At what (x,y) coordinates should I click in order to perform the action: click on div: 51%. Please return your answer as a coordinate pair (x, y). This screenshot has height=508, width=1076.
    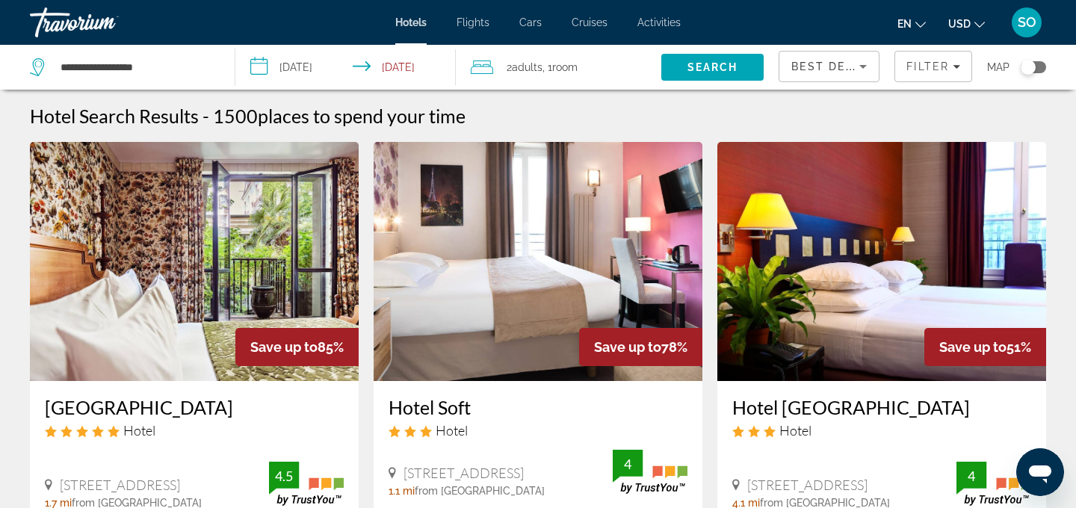
    Looking at the image, I should click on (985, 347).